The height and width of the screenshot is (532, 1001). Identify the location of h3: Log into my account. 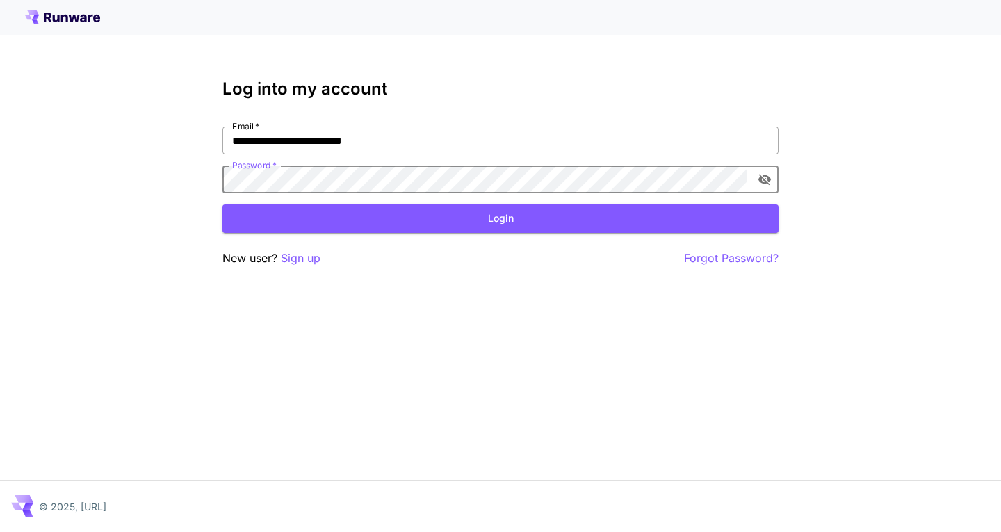
(501, 89).